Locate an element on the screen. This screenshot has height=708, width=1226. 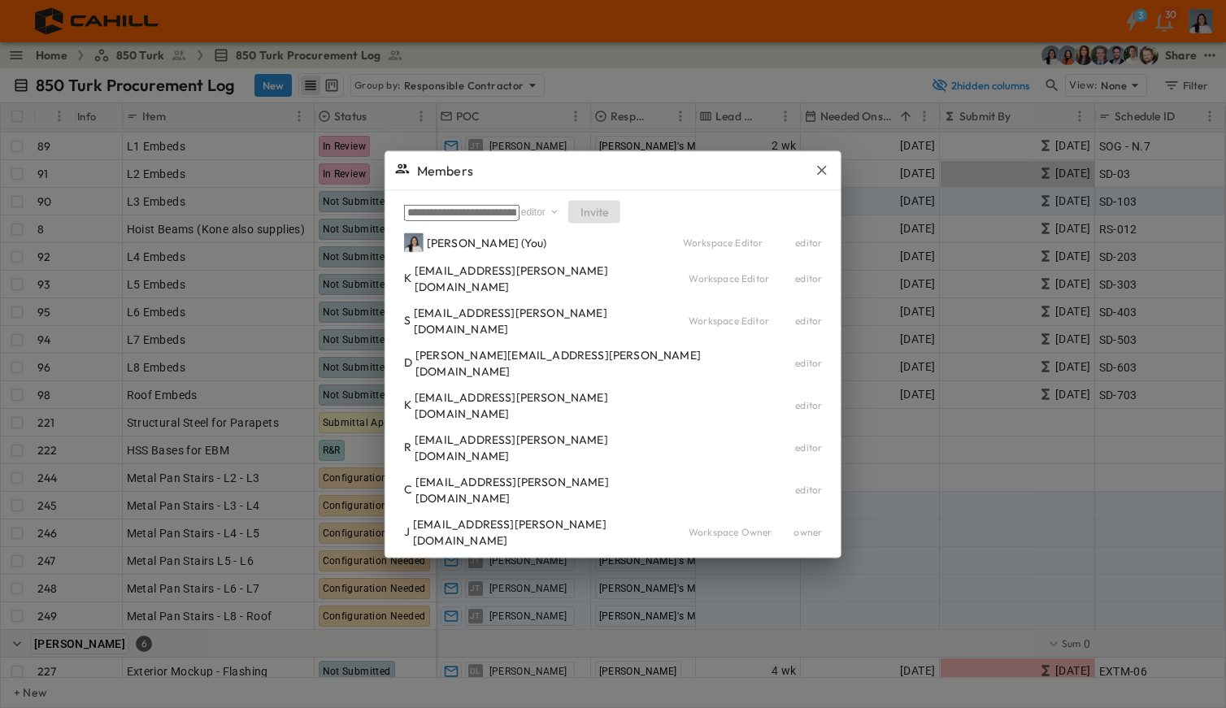
div: D is located at coordinates (408, 363).